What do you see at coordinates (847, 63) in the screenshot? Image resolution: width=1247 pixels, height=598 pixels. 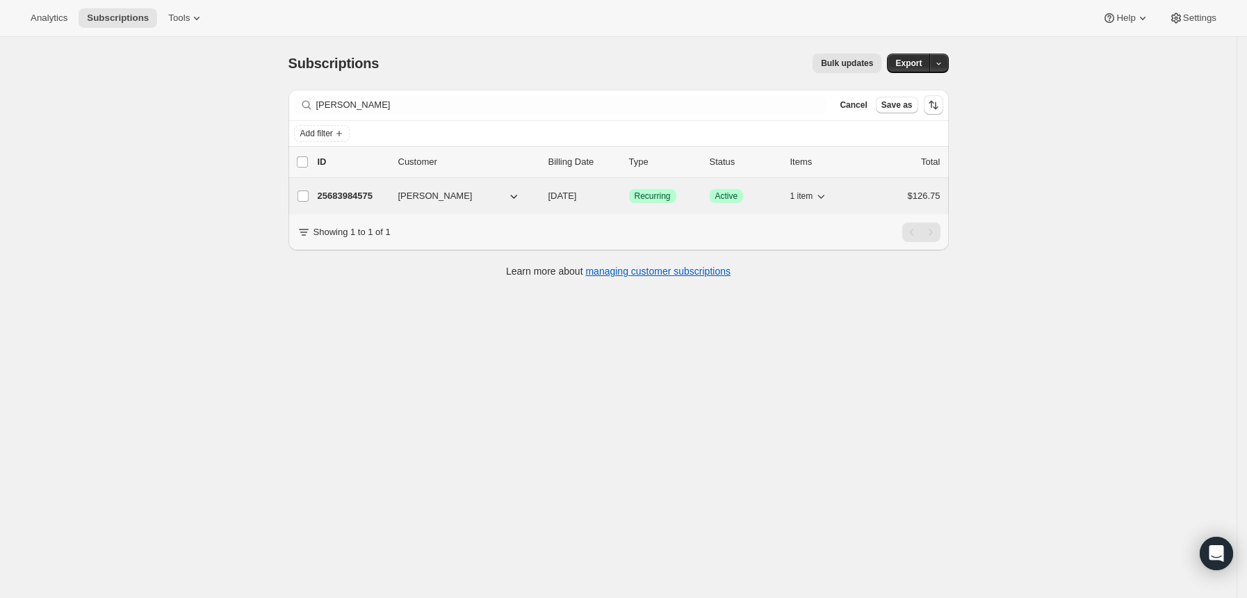 I see `button: Bulk updates` at bounding box center [847, 63].